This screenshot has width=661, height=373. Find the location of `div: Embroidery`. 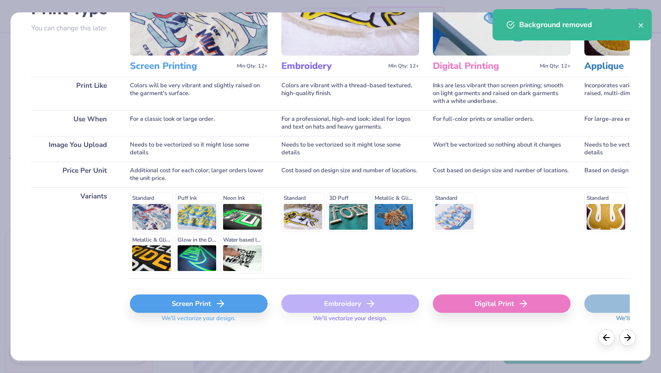

div: Embroidery is located at coordinates (350, 304).